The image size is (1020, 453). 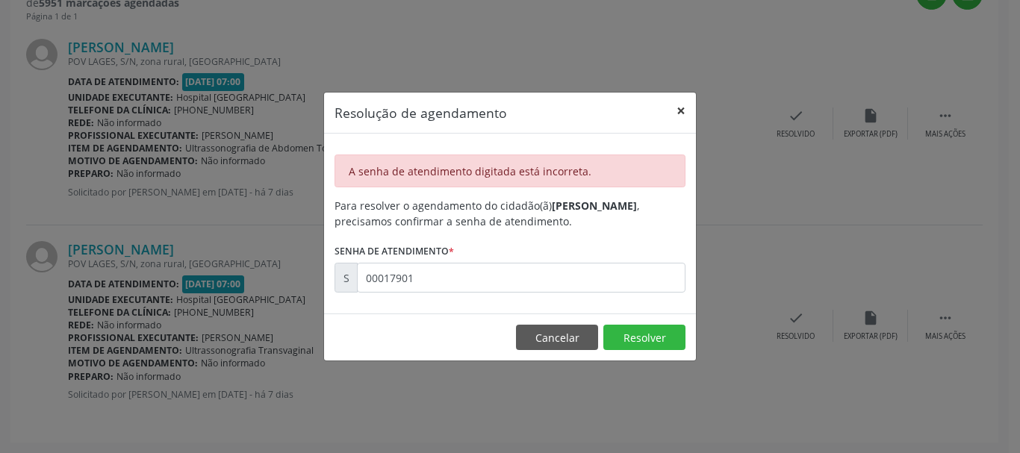 What do you see at coordinates (394, 251) in the screenshot?
I see `label: Senha de atendimento` at bounding box center [394, 251].